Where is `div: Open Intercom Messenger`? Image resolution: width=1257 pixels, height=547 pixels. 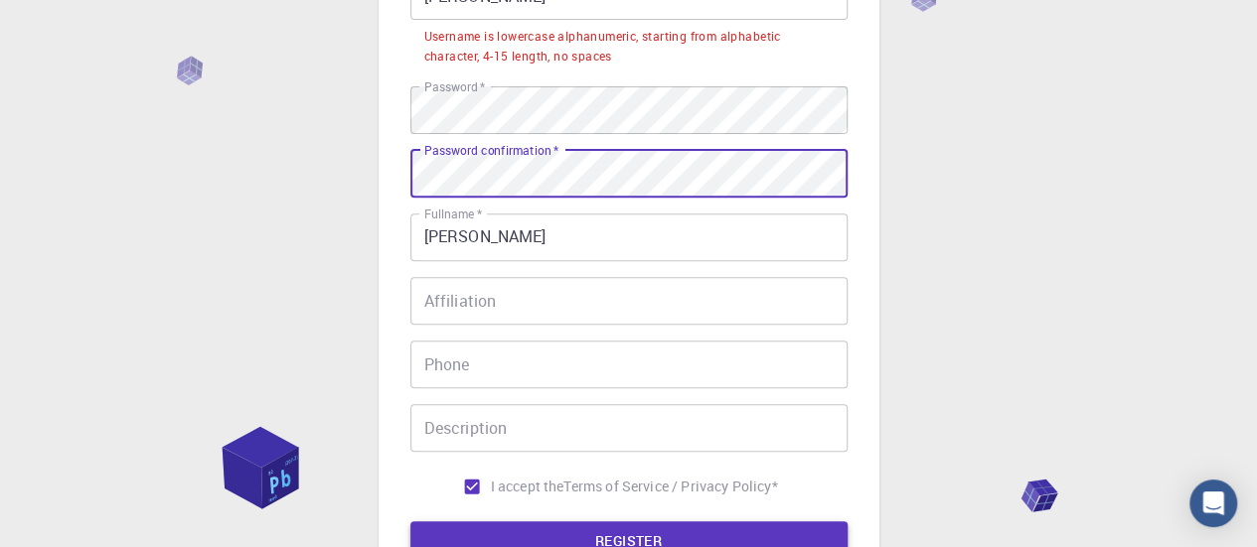
div: Open Intercom Messenger is located at coordinates (1213, 504).